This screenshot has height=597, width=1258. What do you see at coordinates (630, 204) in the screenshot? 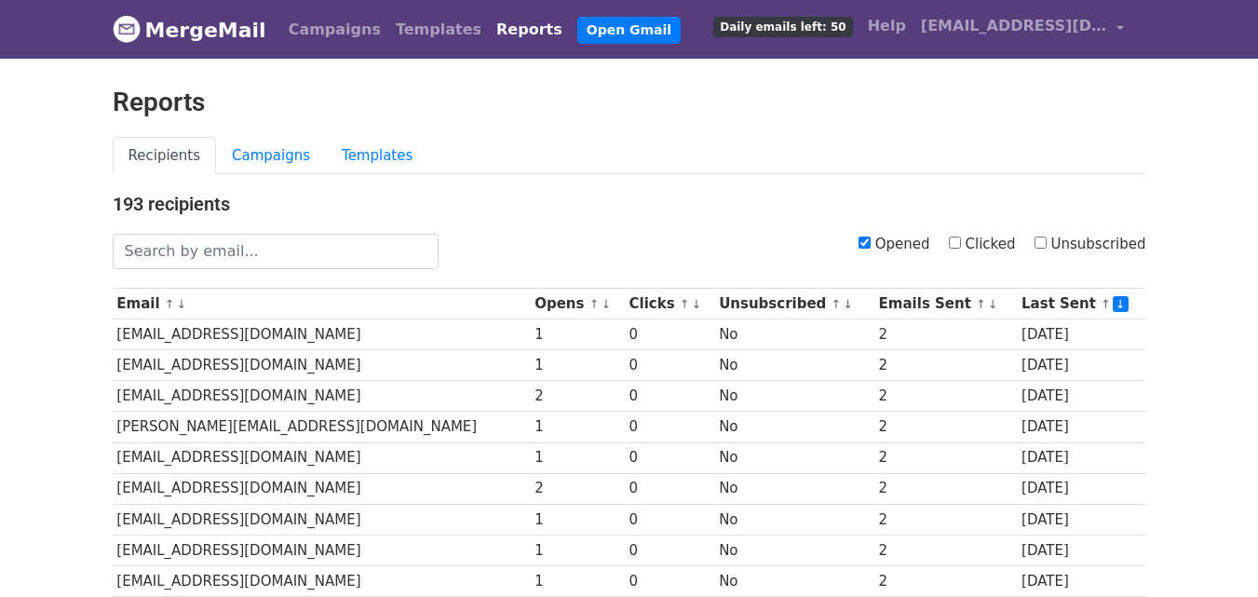
I see `h4: 193 recipients` at bounding box center [630, 204].